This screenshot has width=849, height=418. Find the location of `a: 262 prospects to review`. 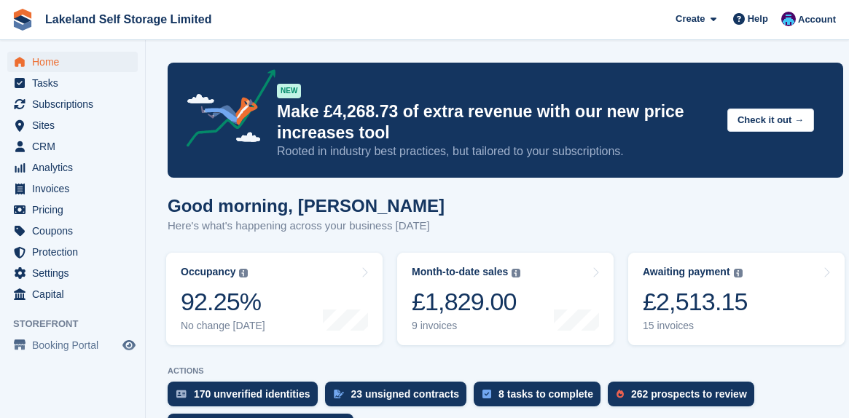

a: 262 prospects to review is located at coordinates (684, 398).